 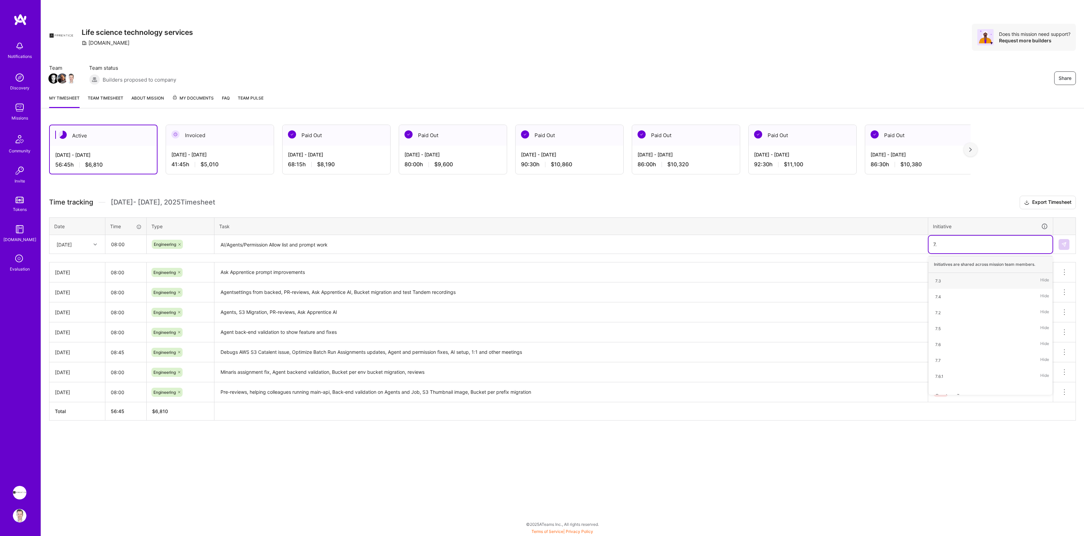 What do you see at coordinates (939, 376) in the screenshot?
I see `div: 7.6.1` at bounding box center [939, 376].